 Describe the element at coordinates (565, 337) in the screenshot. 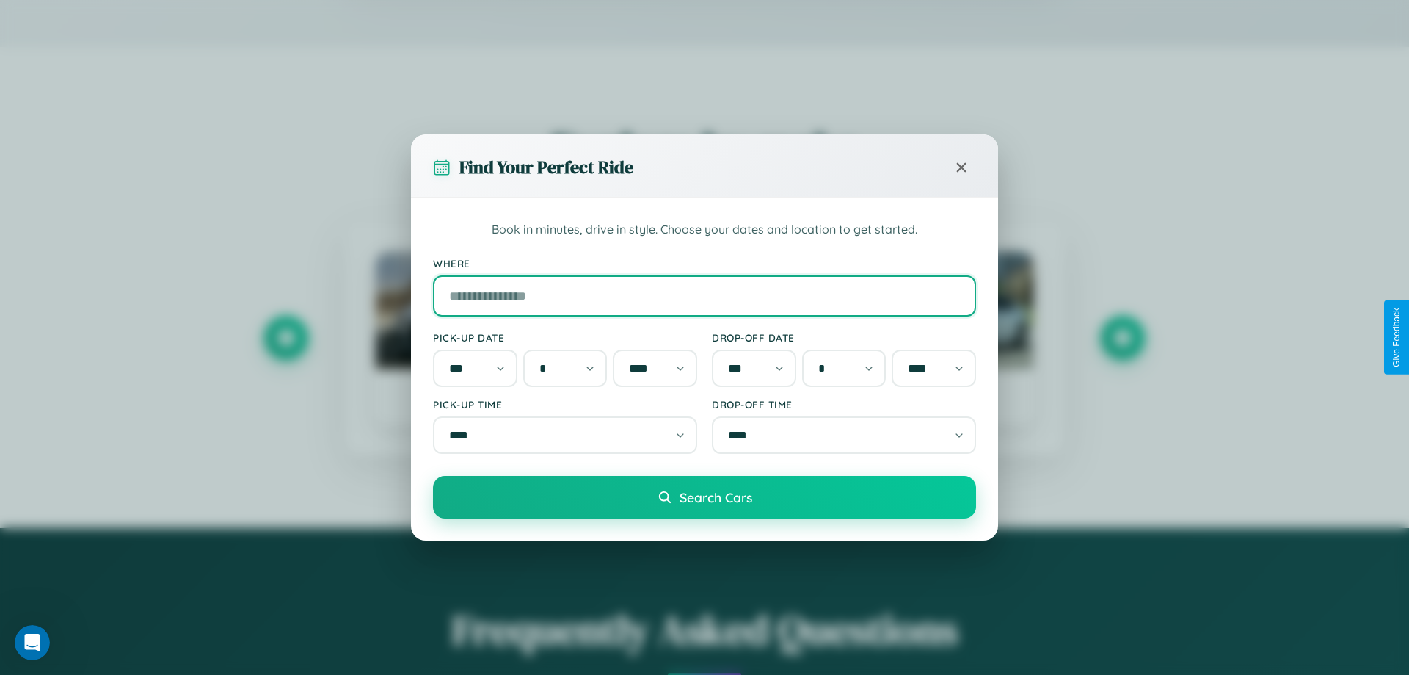

I see `label: Pick-up Date` at that location.